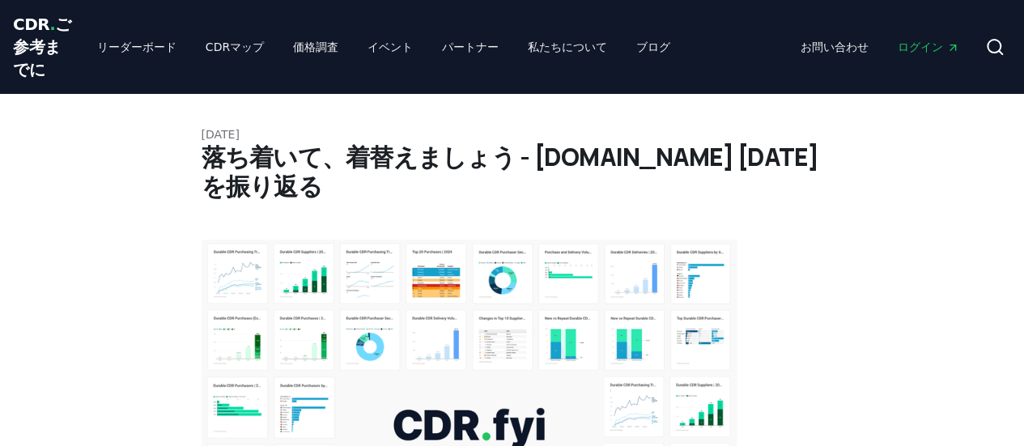 Image resolution: width=1024 pixels, height=446 pixels. Describe the element at coordinates (567, 47) in the screenshot. I see `font: 私たちについて` at that location.